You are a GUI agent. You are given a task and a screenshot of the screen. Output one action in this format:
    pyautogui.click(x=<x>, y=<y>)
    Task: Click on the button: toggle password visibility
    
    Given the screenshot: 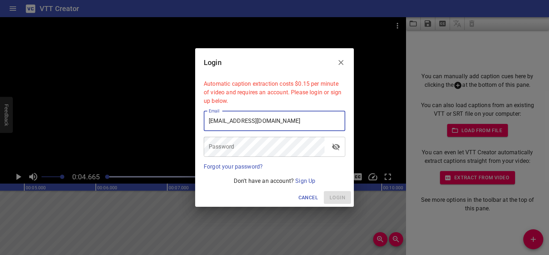 What is the action you would take?
    pyautogui.click(x=336, y=147)
    